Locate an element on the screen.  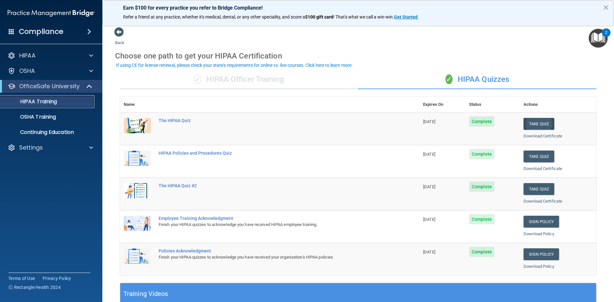
a: Settings is located at coordinates (50, 148).